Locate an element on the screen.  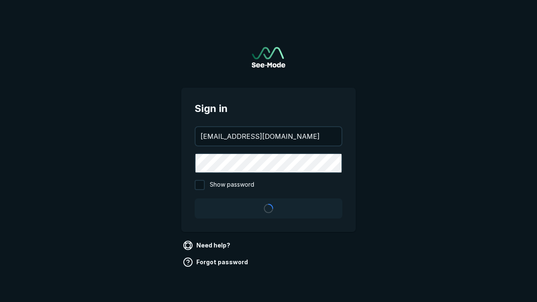
input: your@email.com is located at coordinates (268, 136).